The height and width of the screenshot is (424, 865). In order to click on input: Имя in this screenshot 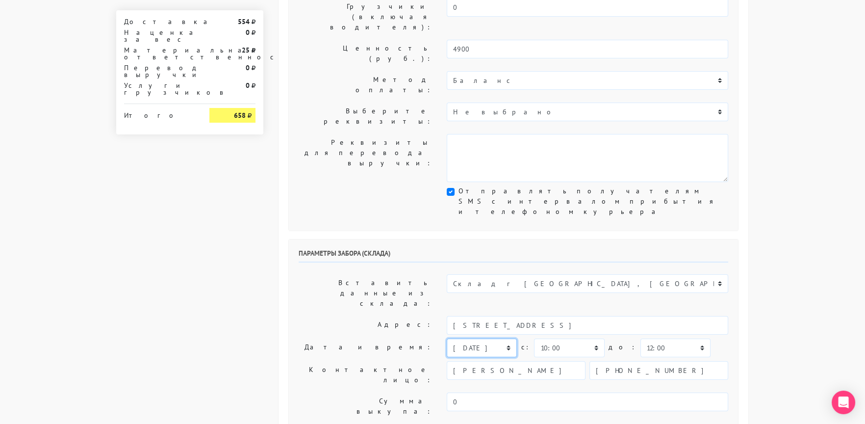, I will do `click(516, 370)`.